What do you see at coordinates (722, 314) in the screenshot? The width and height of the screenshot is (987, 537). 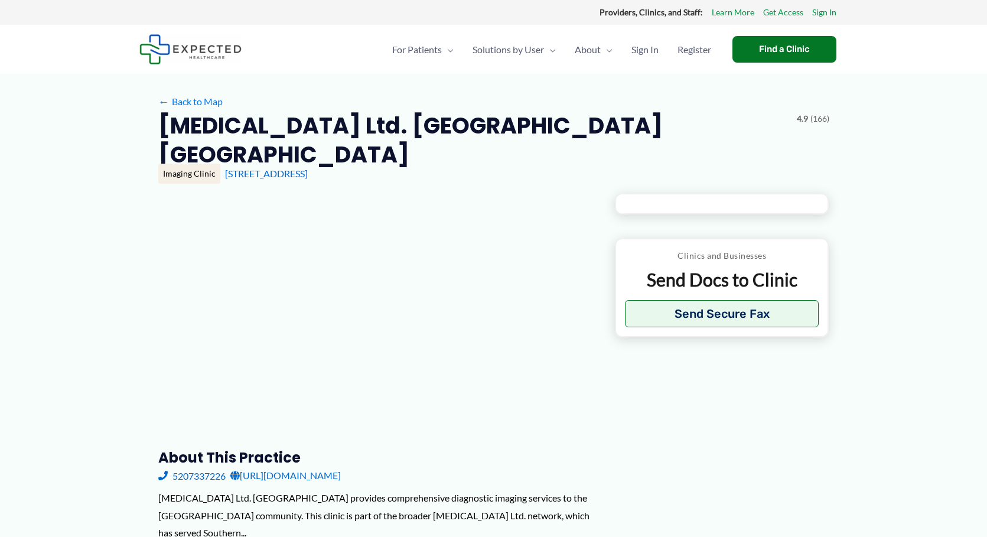 I see `button: Send Secure Fax` at bounding box center [722, 314].